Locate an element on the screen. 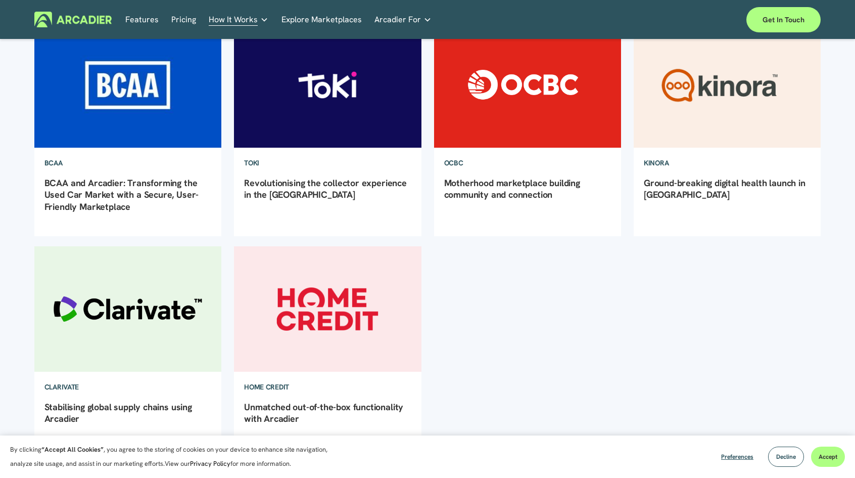 Image resolution: width=855 pixels, height=478 pixels. img: Stabilising global supply chains using Arcadier is located at coordinates (128, 309).